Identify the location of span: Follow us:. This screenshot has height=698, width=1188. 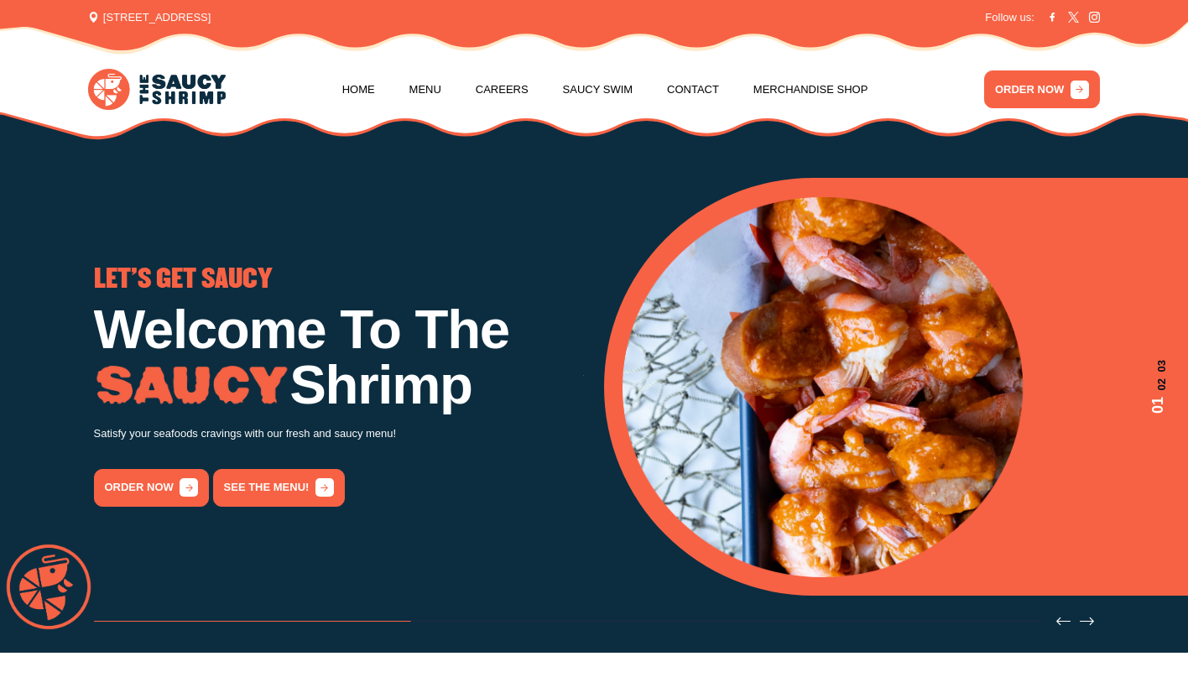
(1009, 18).